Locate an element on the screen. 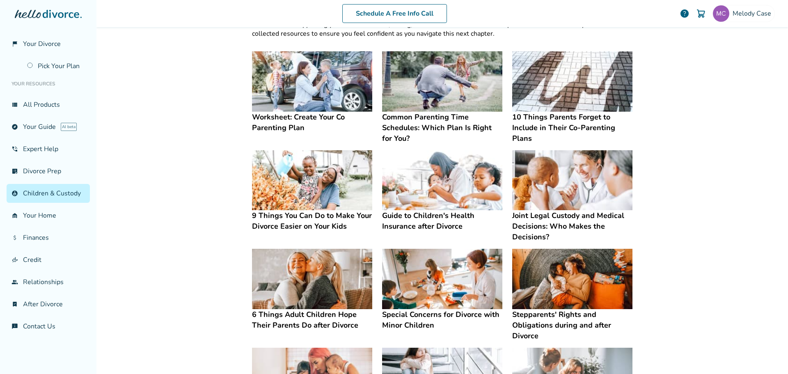 The image size is (788, 374). img: Common Parenting Time Schedules: Which Plan Is Right for You? is located at coordinates (442, 81).